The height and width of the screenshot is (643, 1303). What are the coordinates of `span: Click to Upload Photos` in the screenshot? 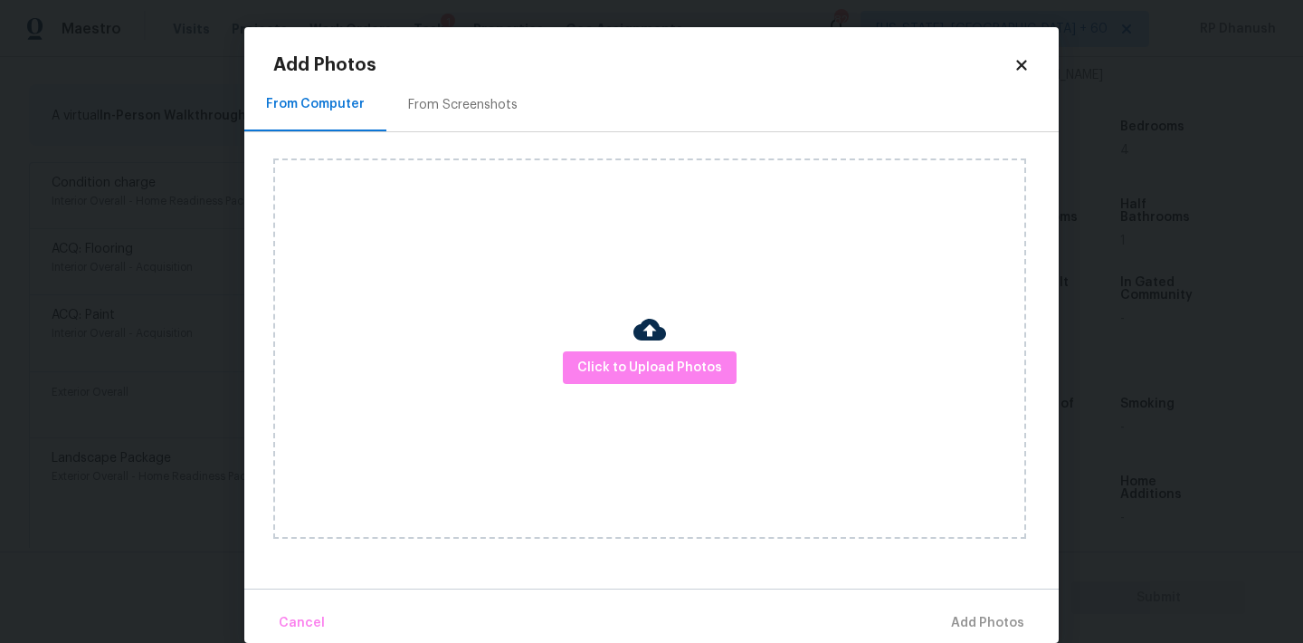 It's located at (650, 367).